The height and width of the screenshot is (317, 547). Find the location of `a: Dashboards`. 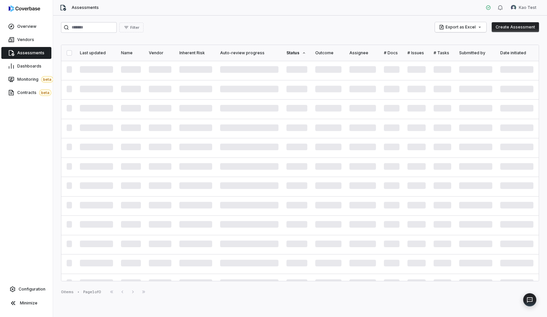

a: Dashboards is located at coordinates (26, 66).